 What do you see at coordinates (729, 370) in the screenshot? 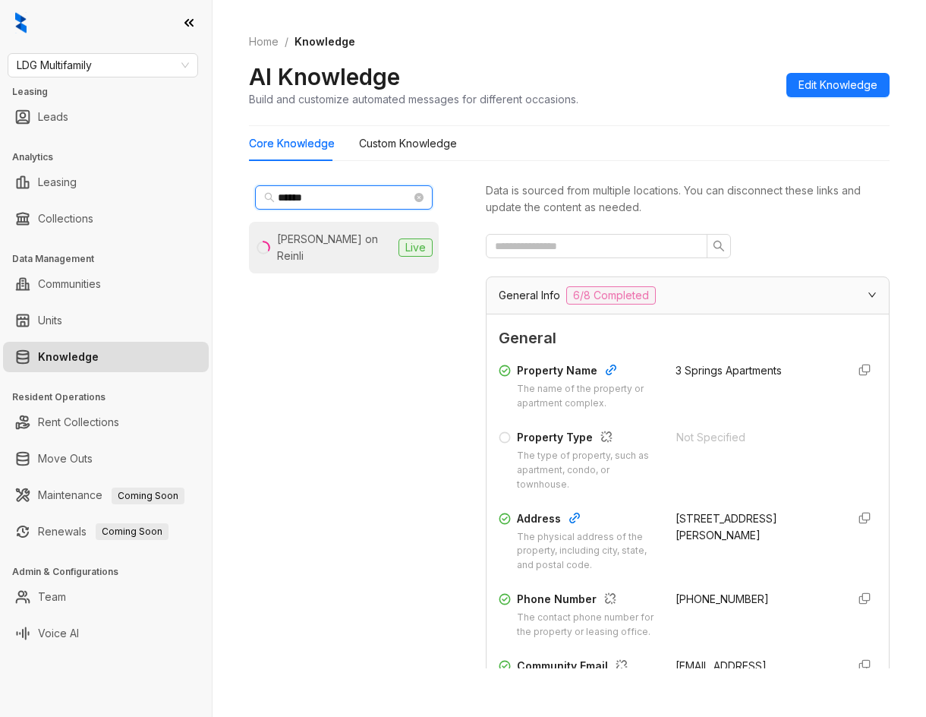
I see `span: 3 Springs Apartments` at bounding box center [729, 370].